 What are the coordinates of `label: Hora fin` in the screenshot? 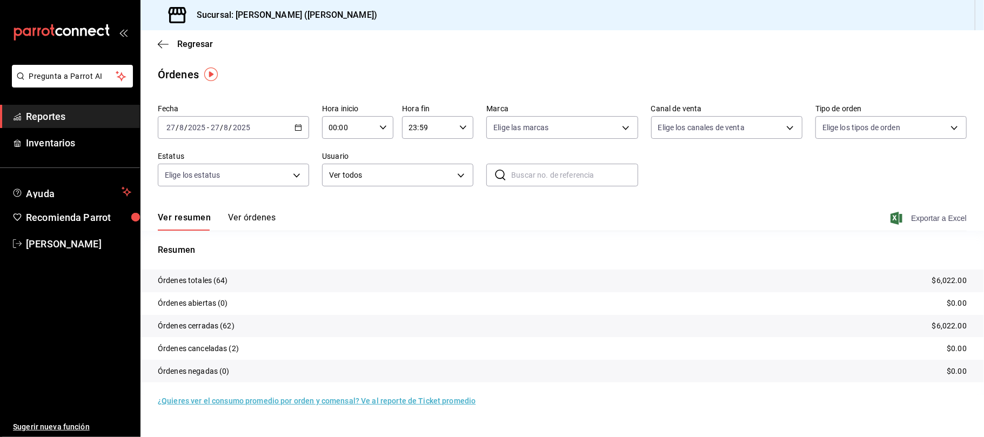 It's located at (438, 109).